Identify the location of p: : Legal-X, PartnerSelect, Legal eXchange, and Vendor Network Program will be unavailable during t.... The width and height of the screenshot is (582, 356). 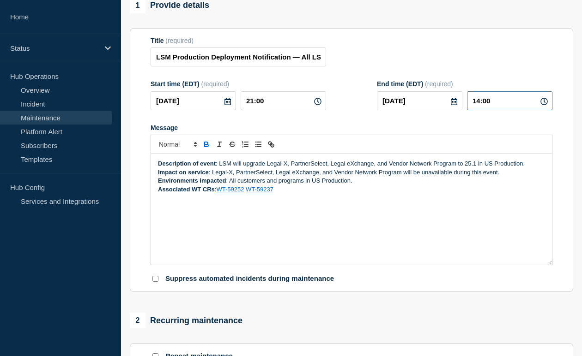
(351, 173).